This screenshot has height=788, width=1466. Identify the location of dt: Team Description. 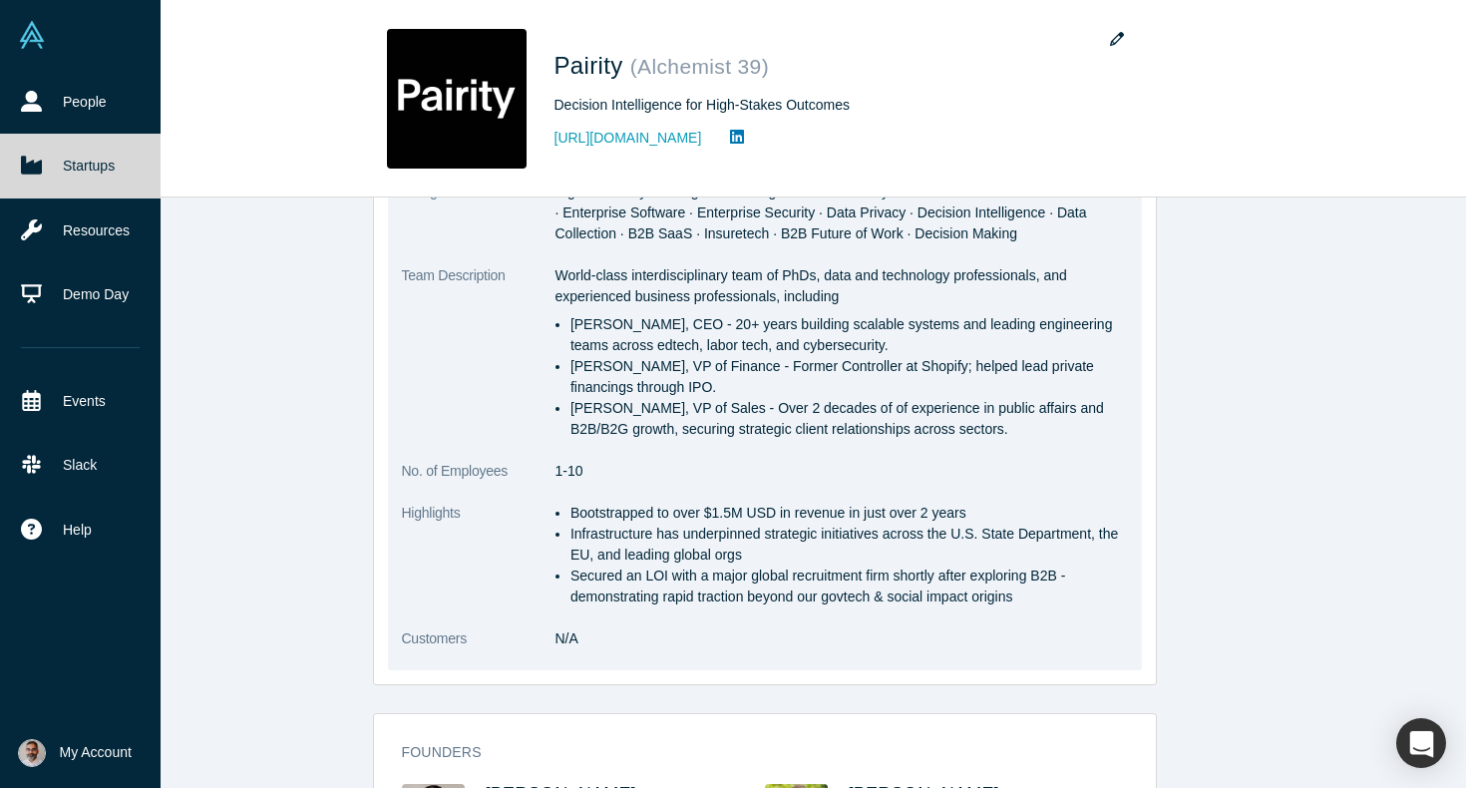
(479, 363).